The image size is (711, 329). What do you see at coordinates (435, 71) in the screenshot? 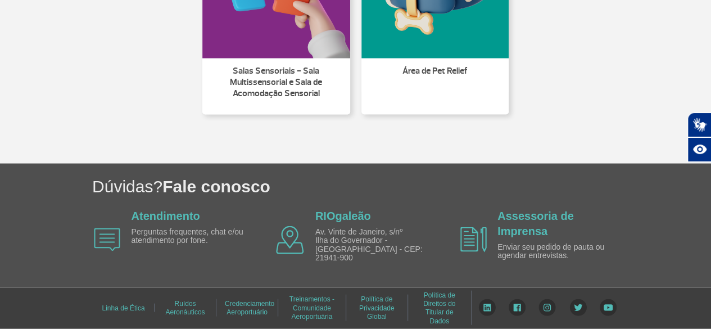
I see `p: Área de Pet Relief` at bounding box center [435, 71].